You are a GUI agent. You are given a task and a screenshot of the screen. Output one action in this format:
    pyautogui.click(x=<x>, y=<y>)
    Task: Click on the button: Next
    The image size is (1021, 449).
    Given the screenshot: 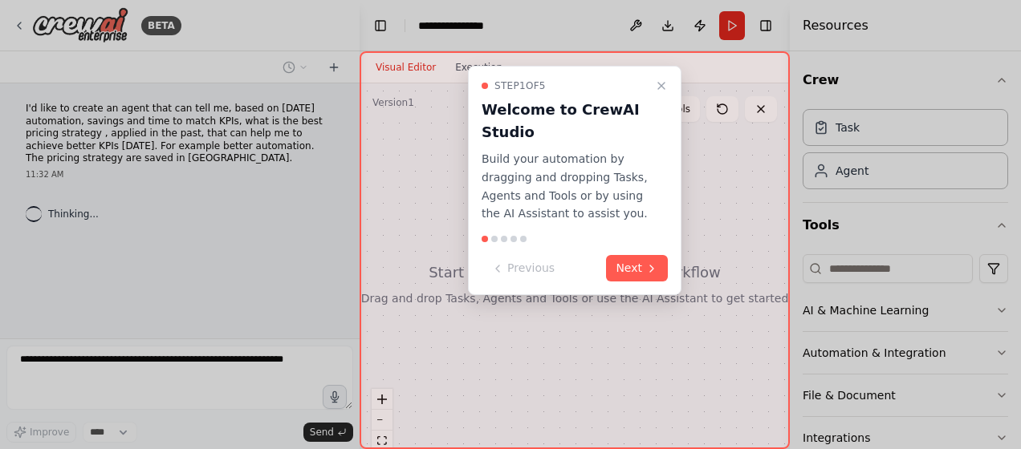 What is the action you would take?
    pyautogui.click(x=636, y=268)
    